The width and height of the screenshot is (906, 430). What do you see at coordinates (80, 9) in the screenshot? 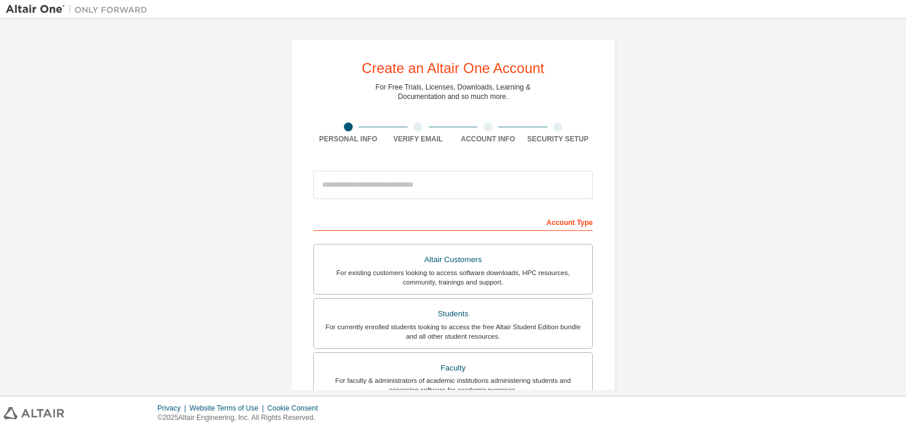
I see `img: Altair One` at bounding box center [80, 9].